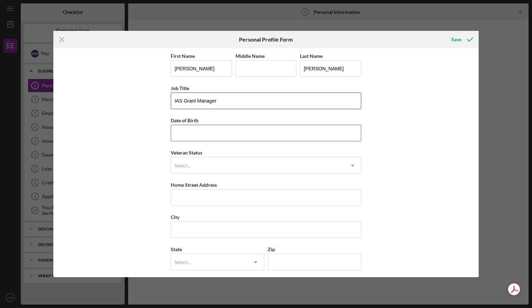 This screenshot has height=308, width=532. Describe the element at coordinates (461, 39) in the screenshot. I see `button: Save` at that location.